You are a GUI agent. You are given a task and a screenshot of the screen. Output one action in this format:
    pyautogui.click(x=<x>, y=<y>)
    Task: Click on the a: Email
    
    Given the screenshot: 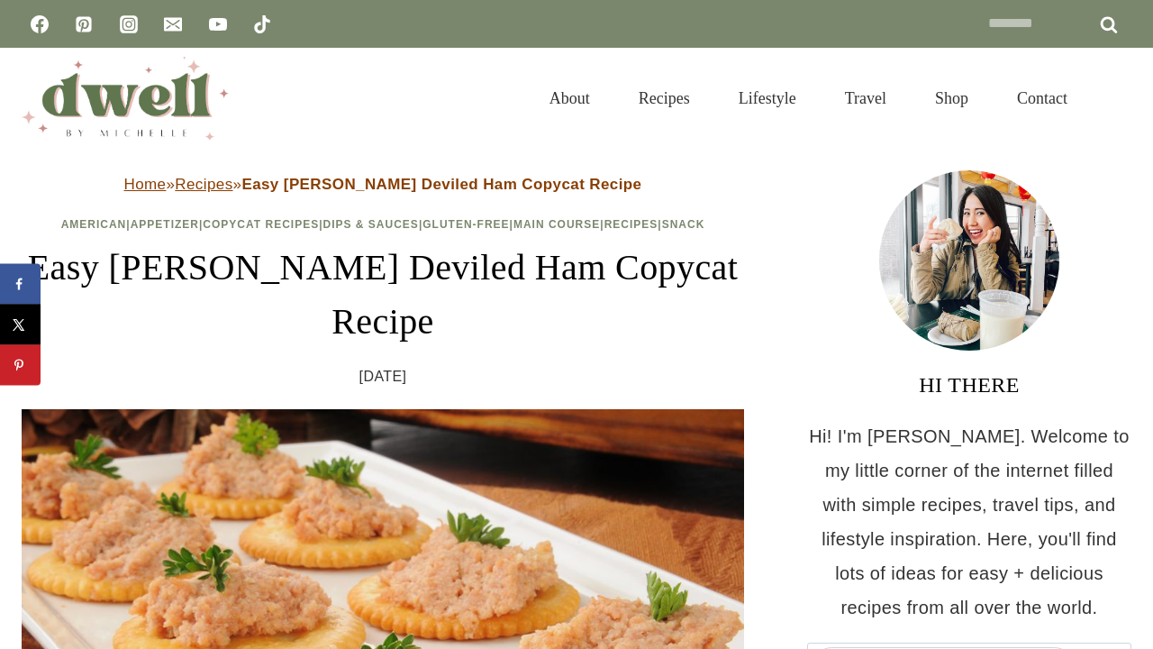 What is the action you would take?
    pyautogui.click(x=173, y=24)
    